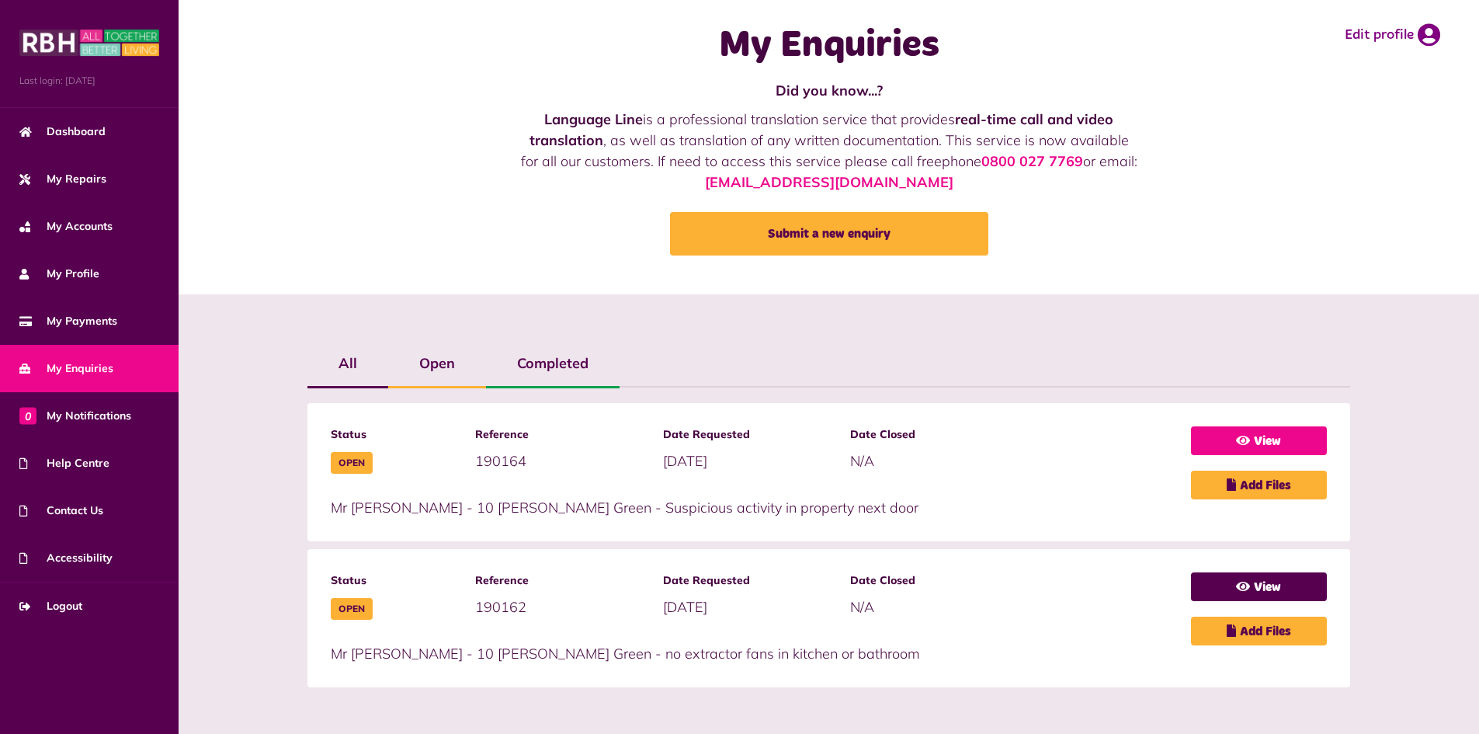 The image size is (1479, 734). Describe the element at coordinates (553, 363) in the screenshot. I see `label: Completed` at that location.